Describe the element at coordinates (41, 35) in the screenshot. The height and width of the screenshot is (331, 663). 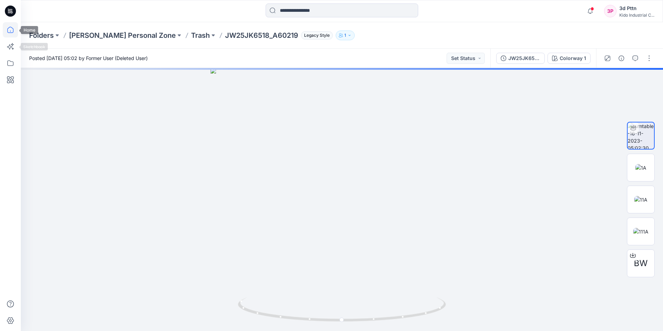
I see `p: Folders` at that location.